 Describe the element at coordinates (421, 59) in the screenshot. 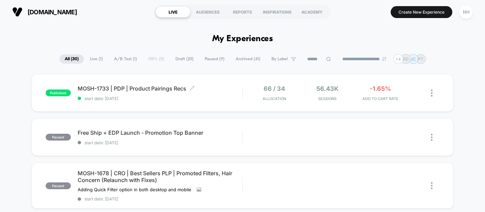

I see `p: PT` at that location.